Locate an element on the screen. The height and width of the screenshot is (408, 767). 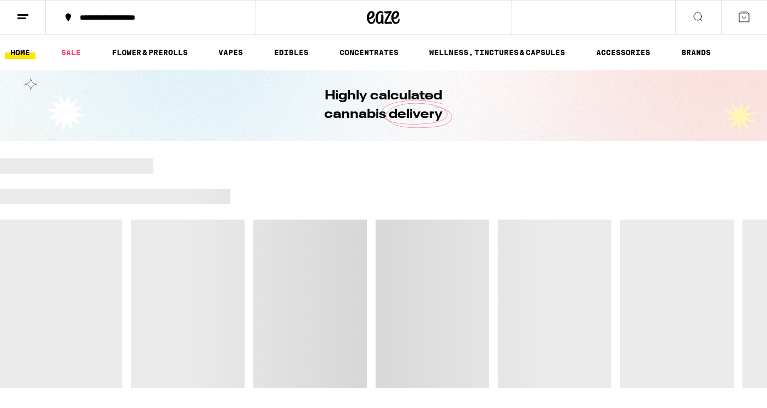
button: BRANDS is located at coordinates (696, 52).